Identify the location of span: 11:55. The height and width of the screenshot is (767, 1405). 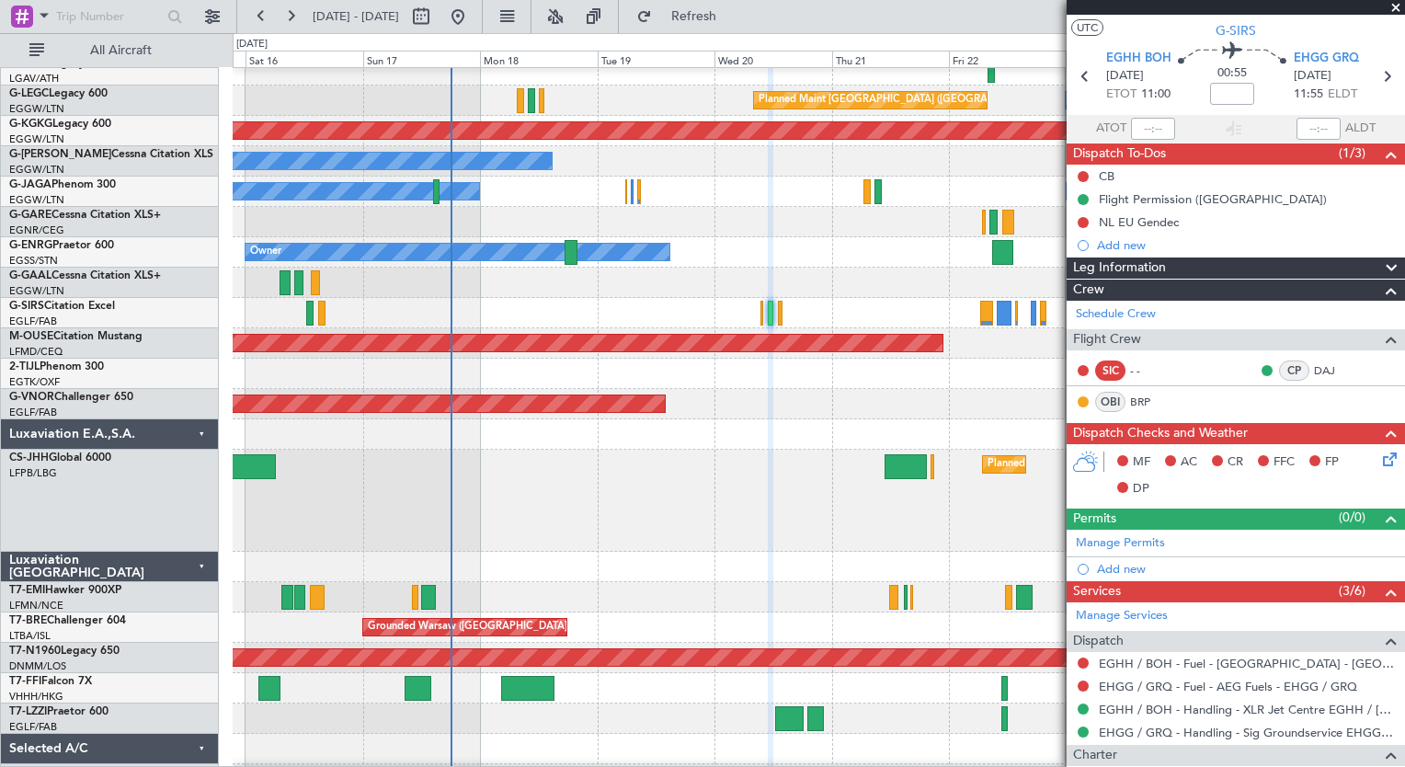
(1308, 95).